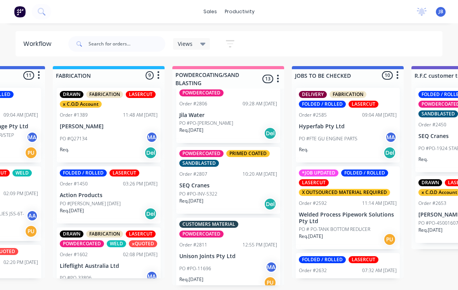 The width and height of the screenshot is (458, 290). Describe the element at coordinates (39, 44) in the screenshot. I see `div: Workflow` at that location.